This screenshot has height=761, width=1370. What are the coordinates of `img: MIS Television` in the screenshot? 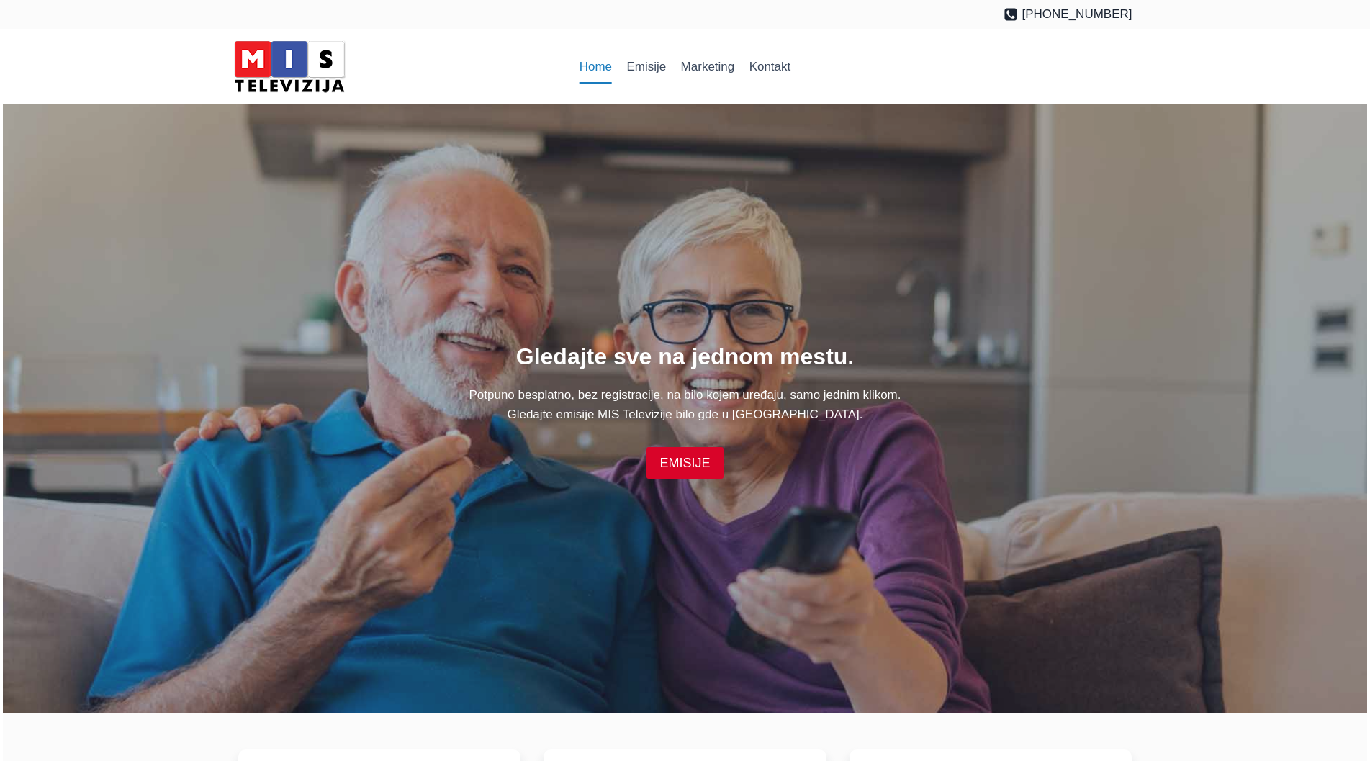 It's located at (289, 66).